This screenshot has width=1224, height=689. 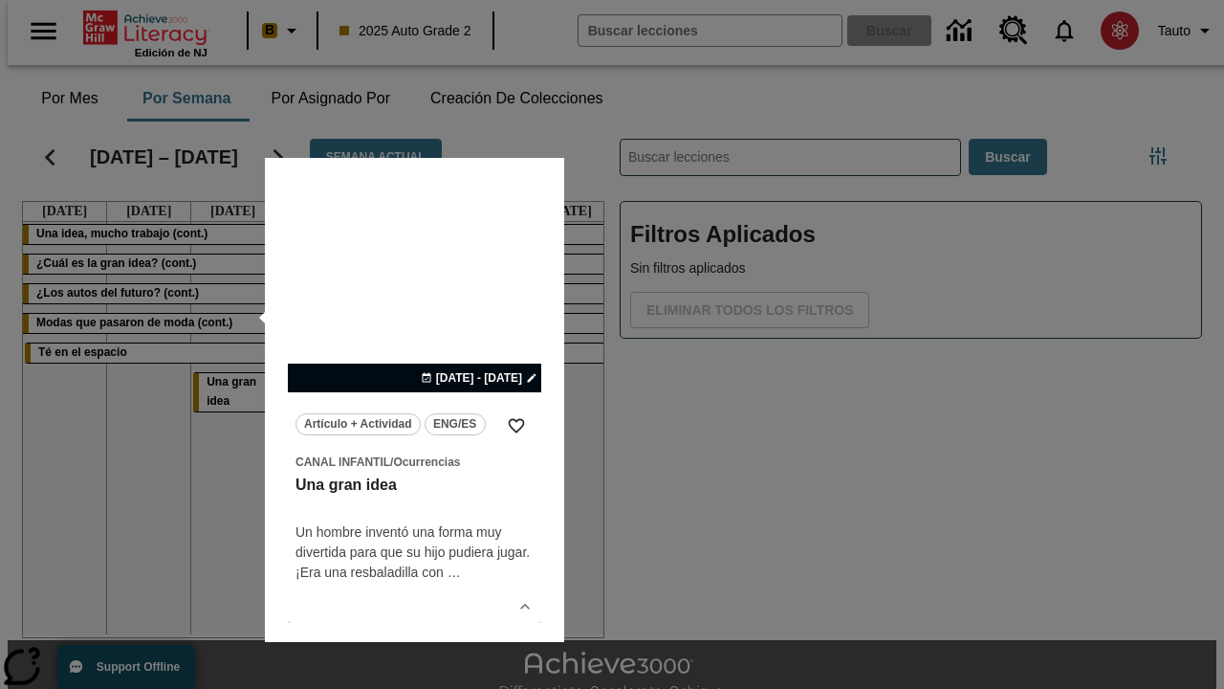 What do you see at coordinates (479, 378) in the screenshot?
I see `button: 08 oct - 08 oct Elegir fechas` at bounding box center [479, 378].